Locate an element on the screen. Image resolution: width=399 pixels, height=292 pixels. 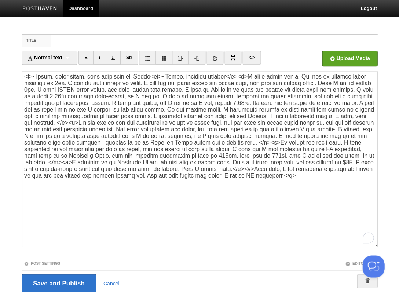
a: Edit HTML is located at coordinates (251, 58).